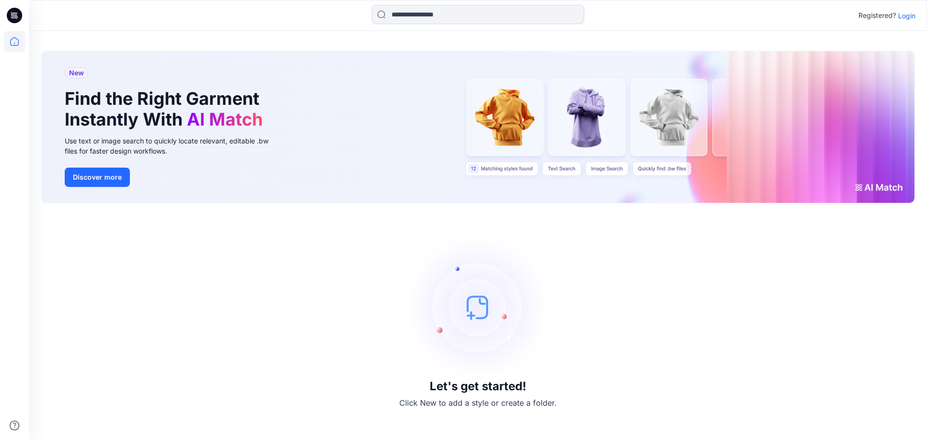  What do you see at coordinates (907, 15) in the screenshot?
I see `p: Login` at bounding box center [907, 15].